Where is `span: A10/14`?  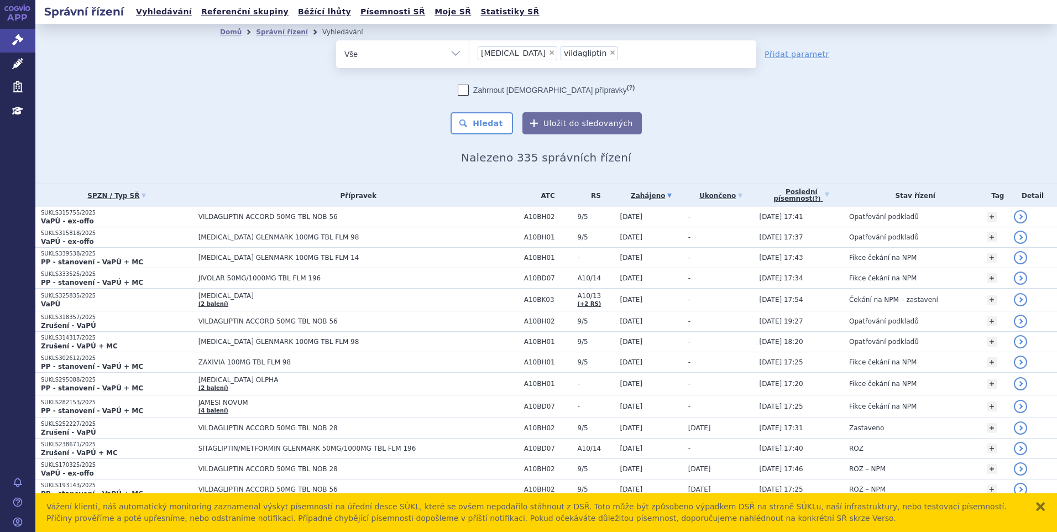
span: A10/14 is located at coordinates (595, 278).